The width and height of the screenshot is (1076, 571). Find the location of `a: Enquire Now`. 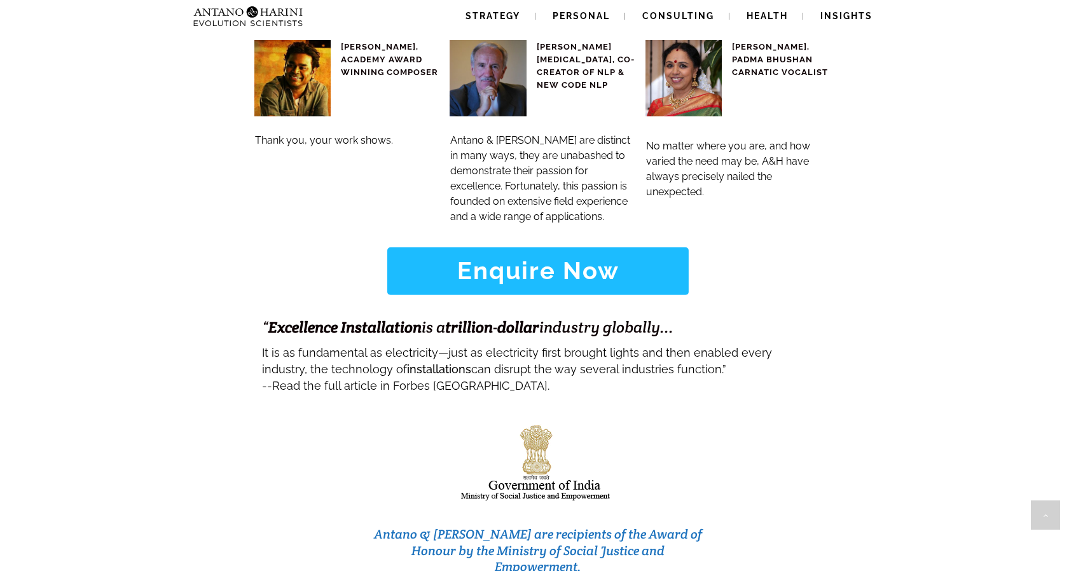

a: Enquire Now is located at coordinates (538, 271).